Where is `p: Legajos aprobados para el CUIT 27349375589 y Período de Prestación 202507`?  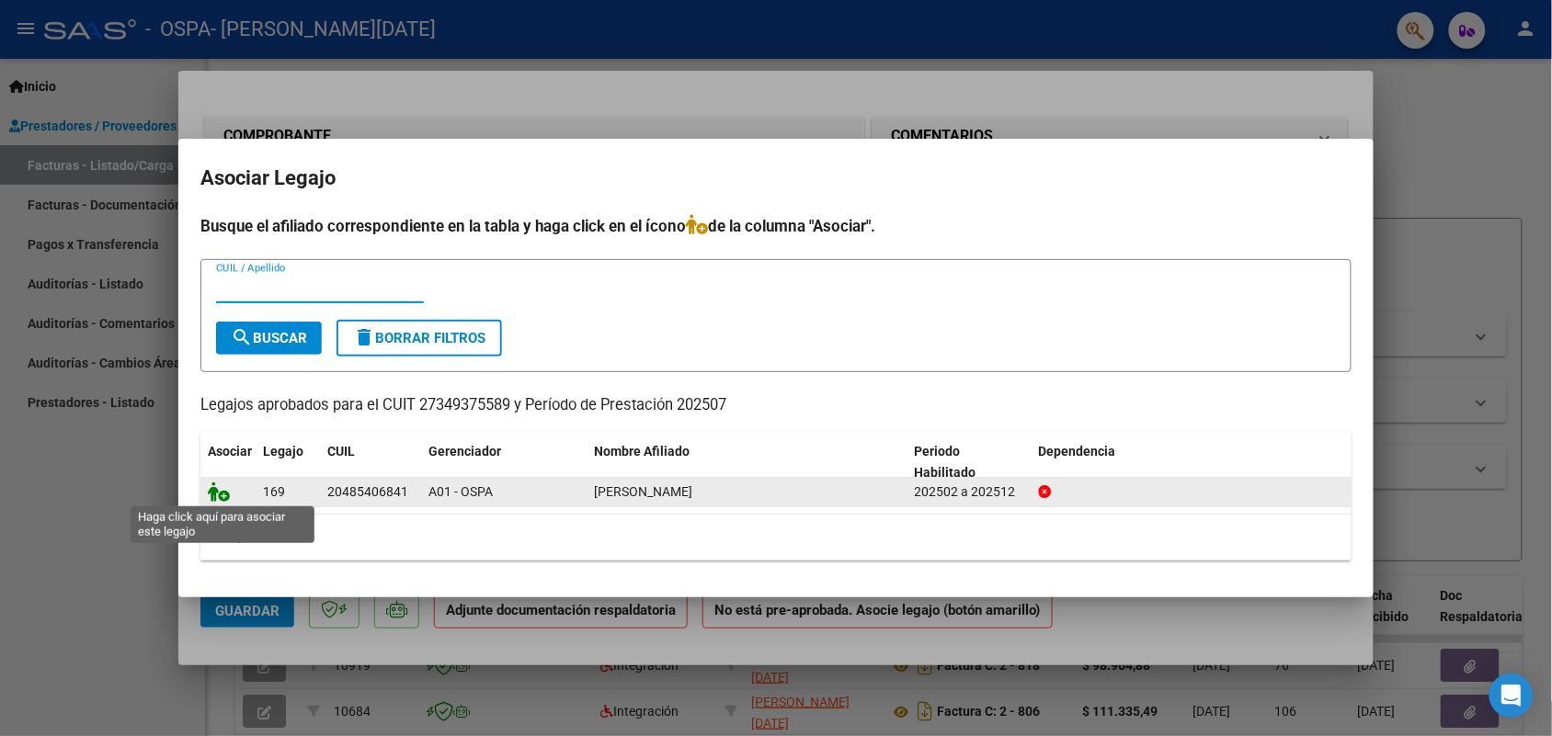
p: Legajos aprobados para el CUIT 27349375589 y Período de Prestación 202507 is located at coordinates (776, 405).